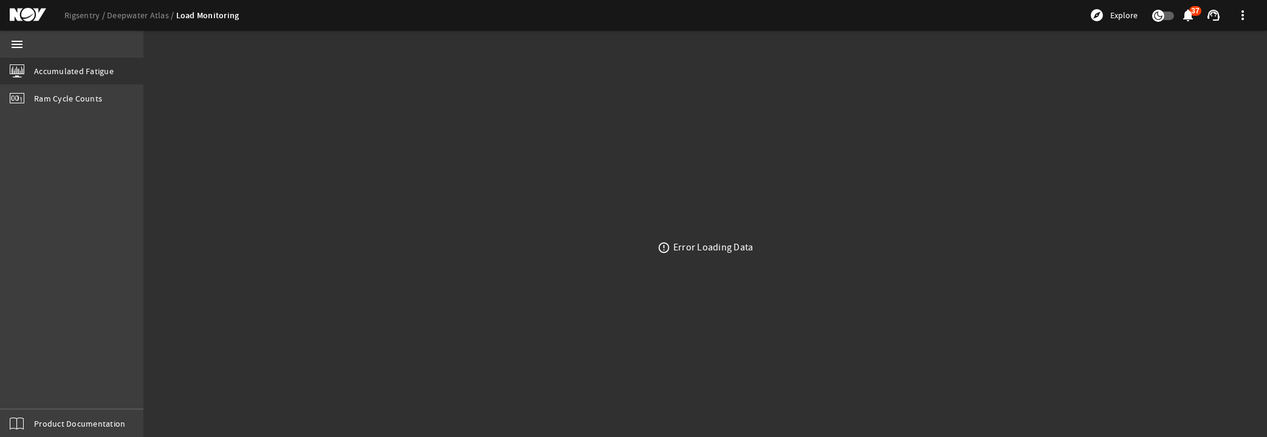 This screenshot has width=1267, height=437. What do you see at coordinates (208, 15) in the screenshot?
I see `a: Load Monitoring` at bounding box center [208, 15].